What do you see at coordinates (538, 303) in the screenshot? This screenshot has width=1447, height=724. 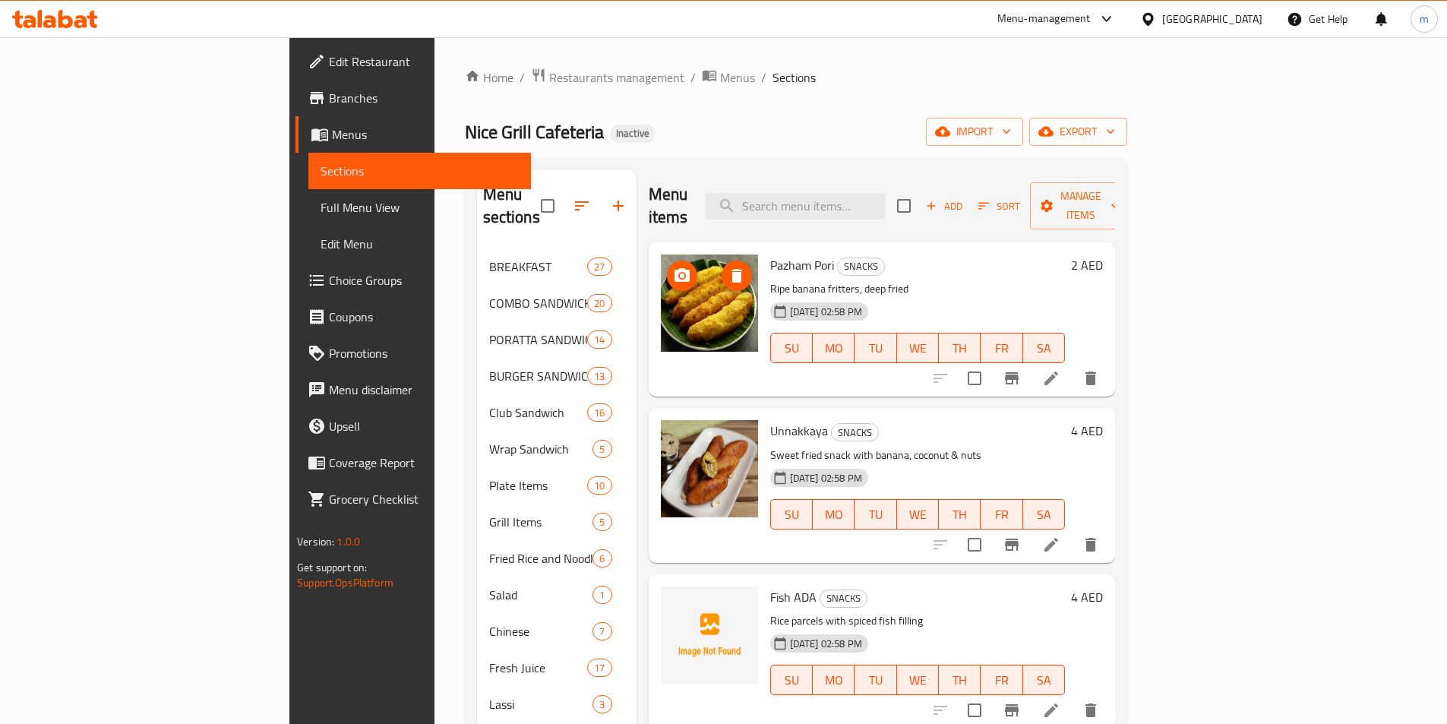 I see `span: COMBO SANDWICH` at bounding box center [538, 303].